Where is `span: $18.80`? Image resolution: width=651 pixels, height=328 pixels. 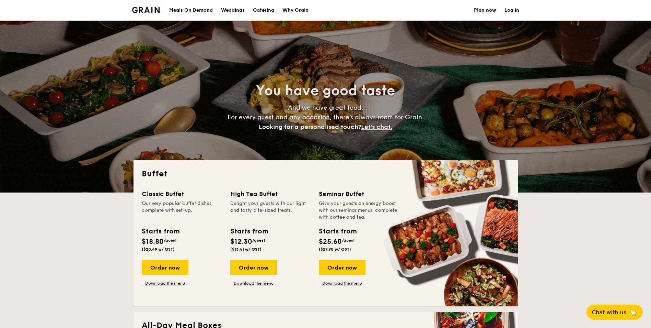
span: $18.80 is located at coordinates (153, 241).